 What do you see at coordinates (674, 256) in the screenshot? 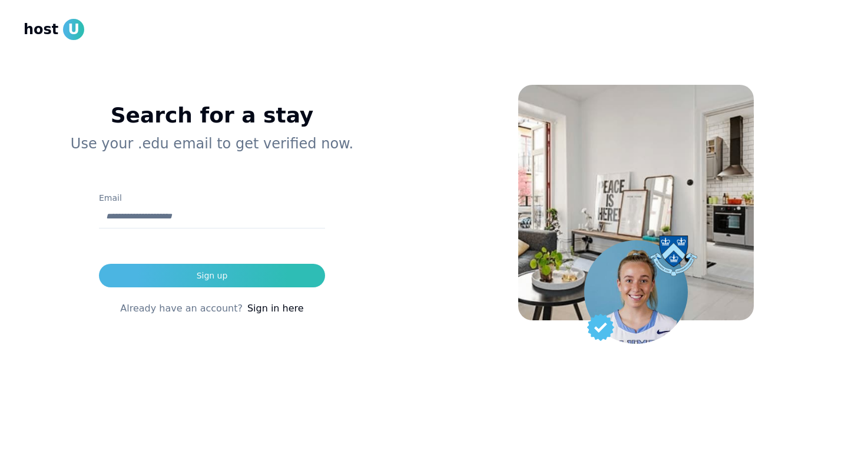
I see `img: Columbia university` at bounding box center [674, 256].